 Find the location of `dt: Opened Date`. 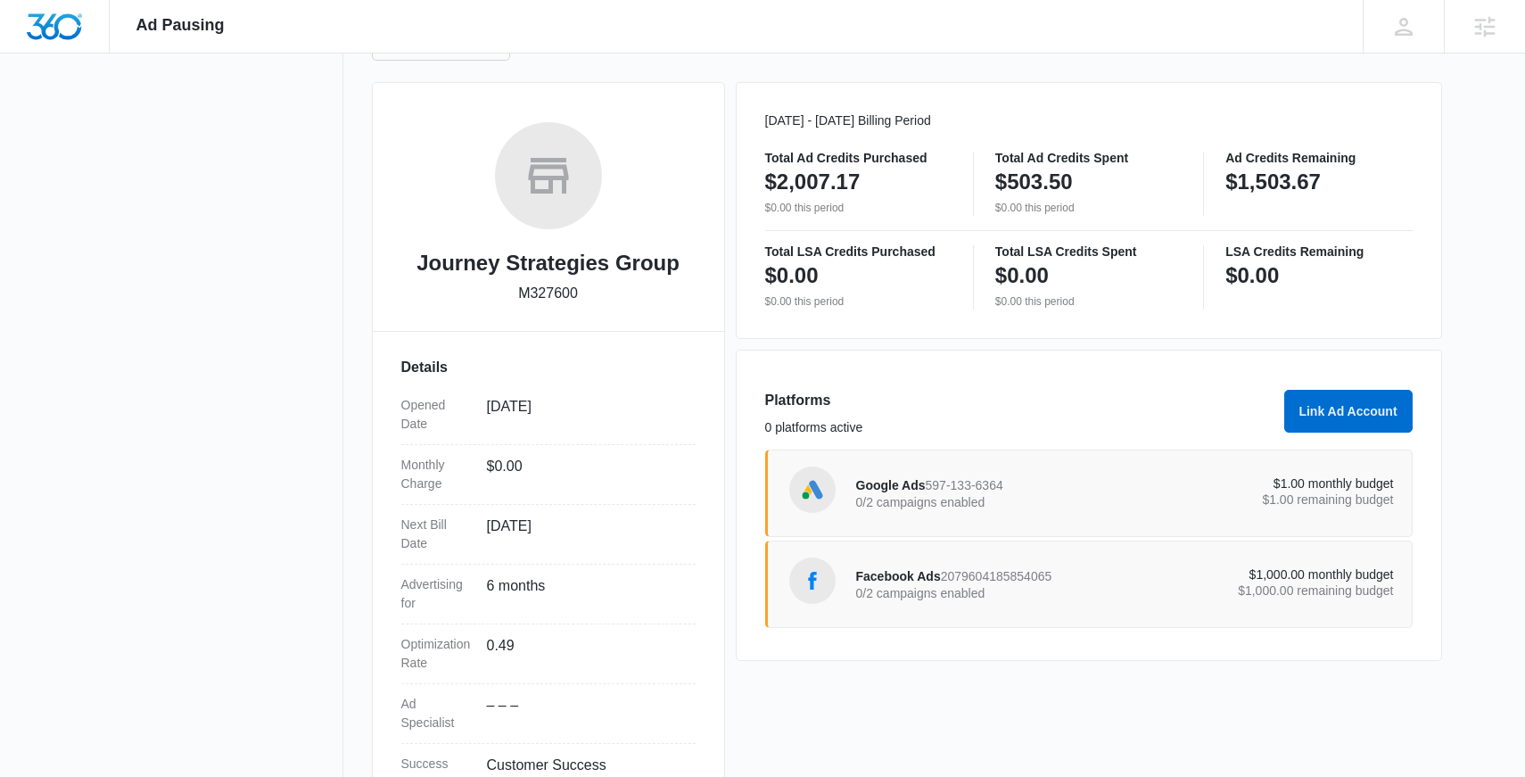

dt: Opened Date is located at coordinates (437, 415).